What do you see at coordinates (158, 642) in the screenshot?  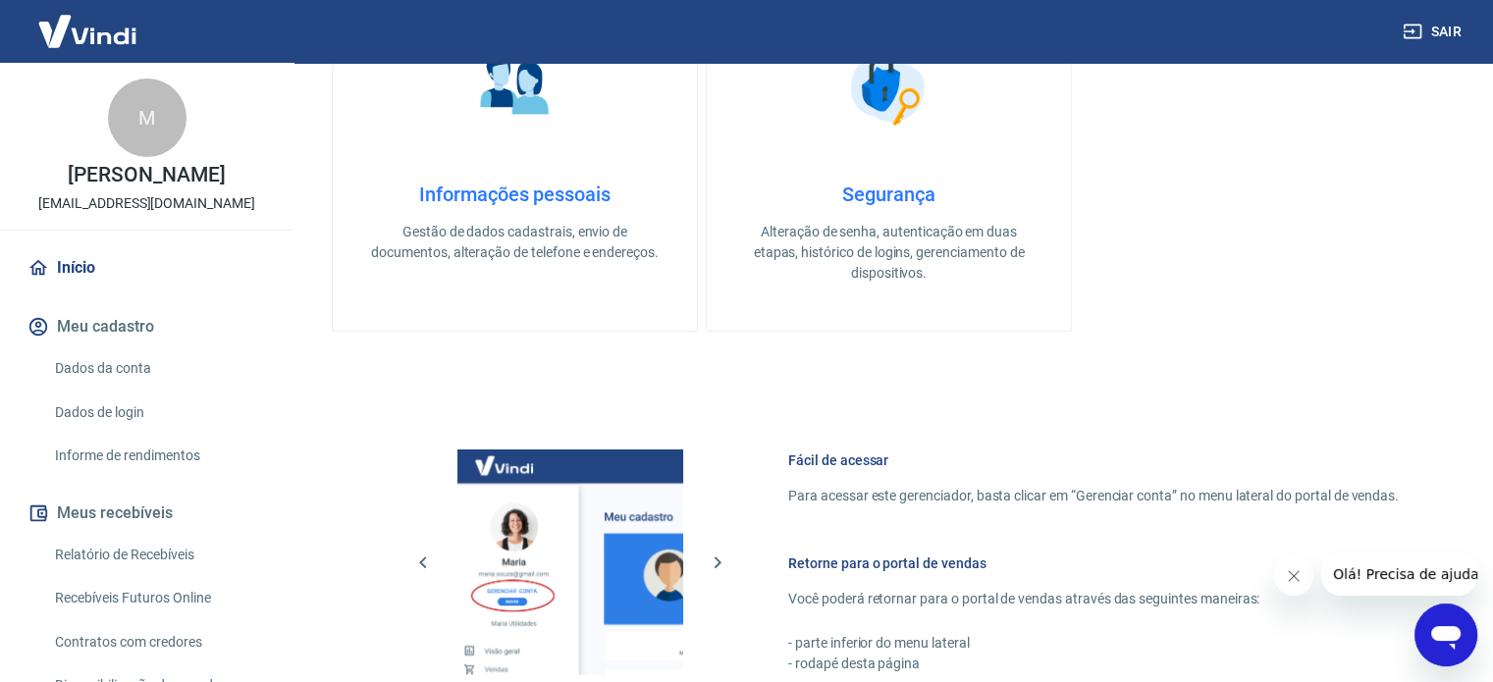 I see `a: Contratos com credores` at bounding box center [158, 642].